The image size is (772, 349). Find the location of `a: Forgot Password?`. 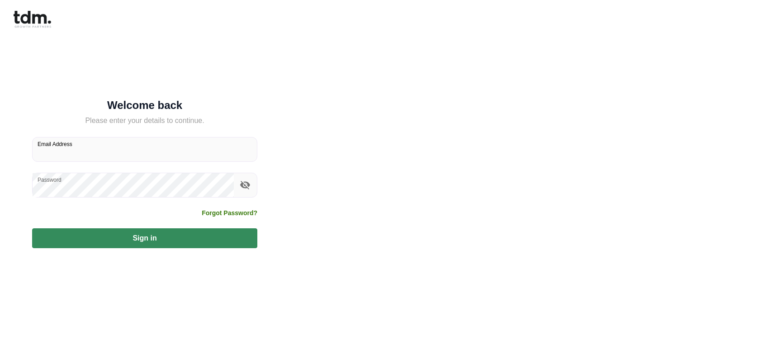

a: Forgot Password? is located at coordinates (229, 213).